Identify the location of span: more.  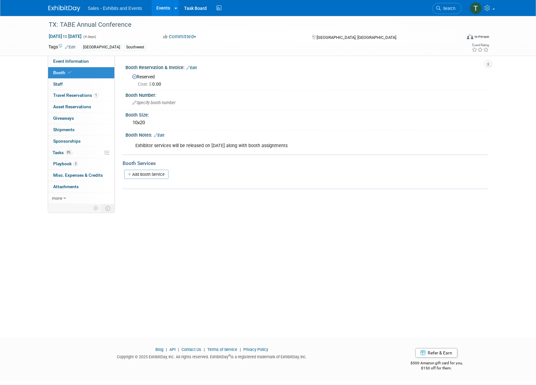
(57, 198).